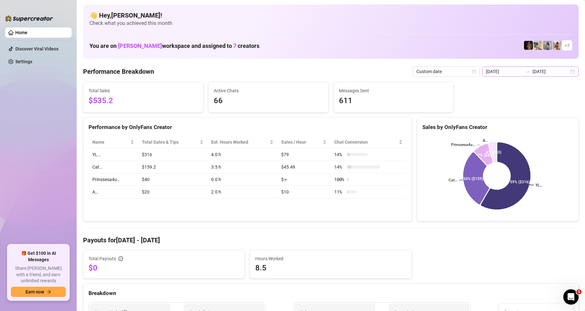 This screenshot has width=585, height=311. Describe the element at coordinates (393, 101) in the screenshot. I see `span: 611` at that location.